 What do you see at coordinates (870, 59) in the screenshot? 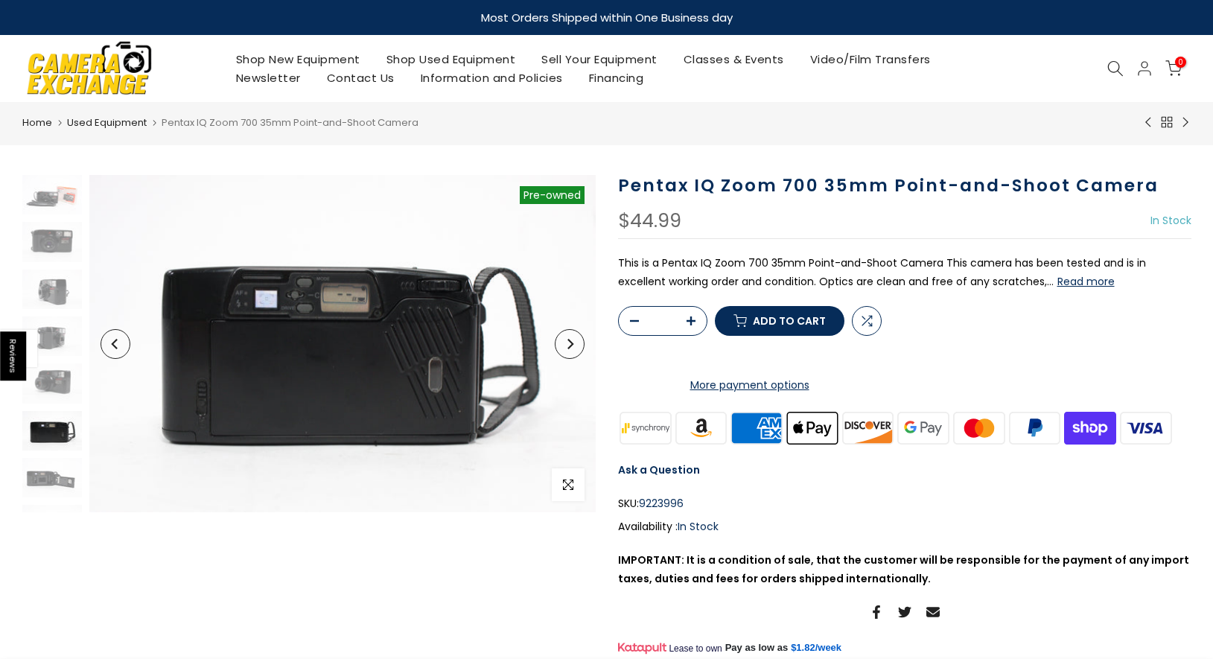
I see `a: Video/Film Transfers` at bounding box center [870, 59].